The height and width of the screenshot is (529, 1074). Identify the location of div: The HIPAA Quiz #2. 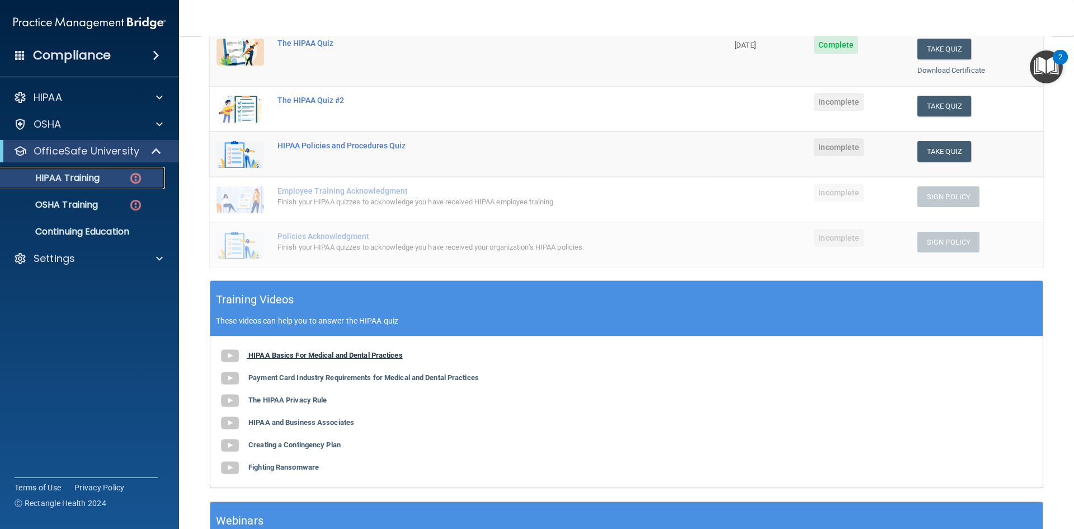
(474, 100).